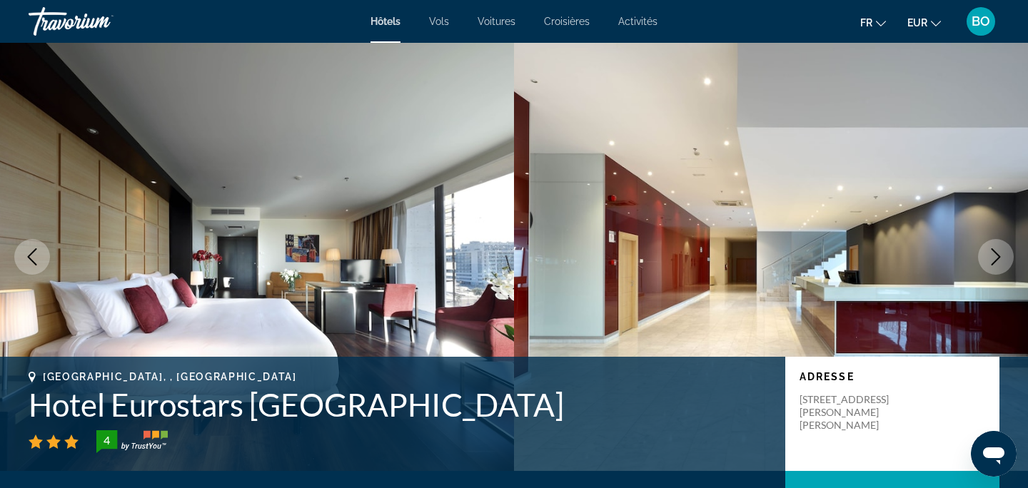 The image size is (1028, 488). What do you see at coordinates (924, 22) in the screenshot?
I see `button: Change currency` at bounding box center [924, 22].